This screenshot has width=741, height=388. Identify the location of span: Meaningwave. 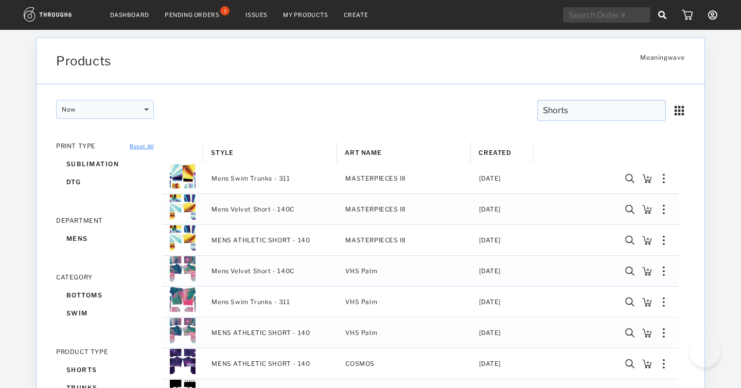
(662, 60).